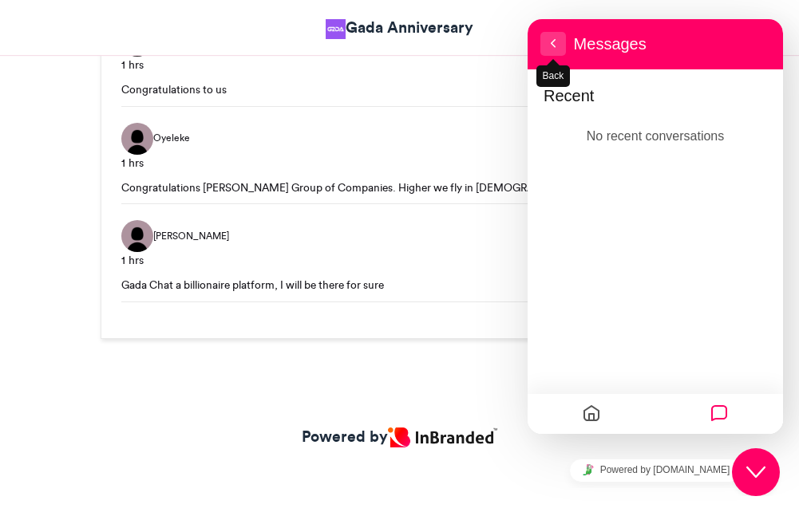 The width and height of the screenshot is (799, 512). Describe the element at coordinates (137, 236) in the screenshot. I see `img: Jacob` at that location.